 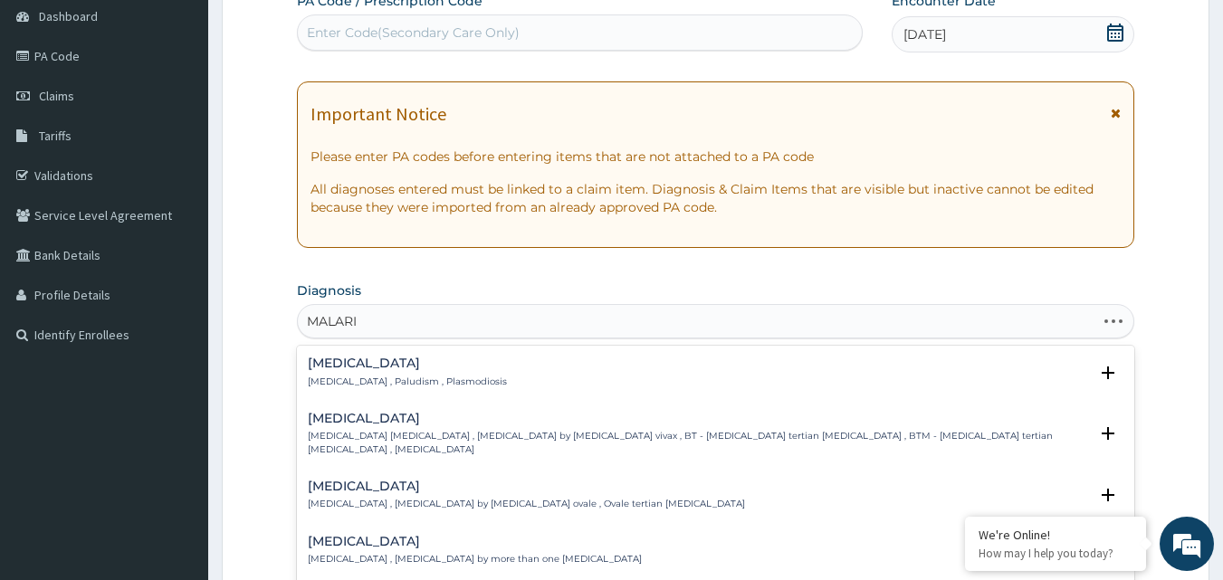 What do you see at coordinates (716, 198) in the screenshot?
I see `p: All diagnoses entered must be linked to a claim item. Diagnosis & Claim Items that are visible bu...` at bounding box center [716, 198].